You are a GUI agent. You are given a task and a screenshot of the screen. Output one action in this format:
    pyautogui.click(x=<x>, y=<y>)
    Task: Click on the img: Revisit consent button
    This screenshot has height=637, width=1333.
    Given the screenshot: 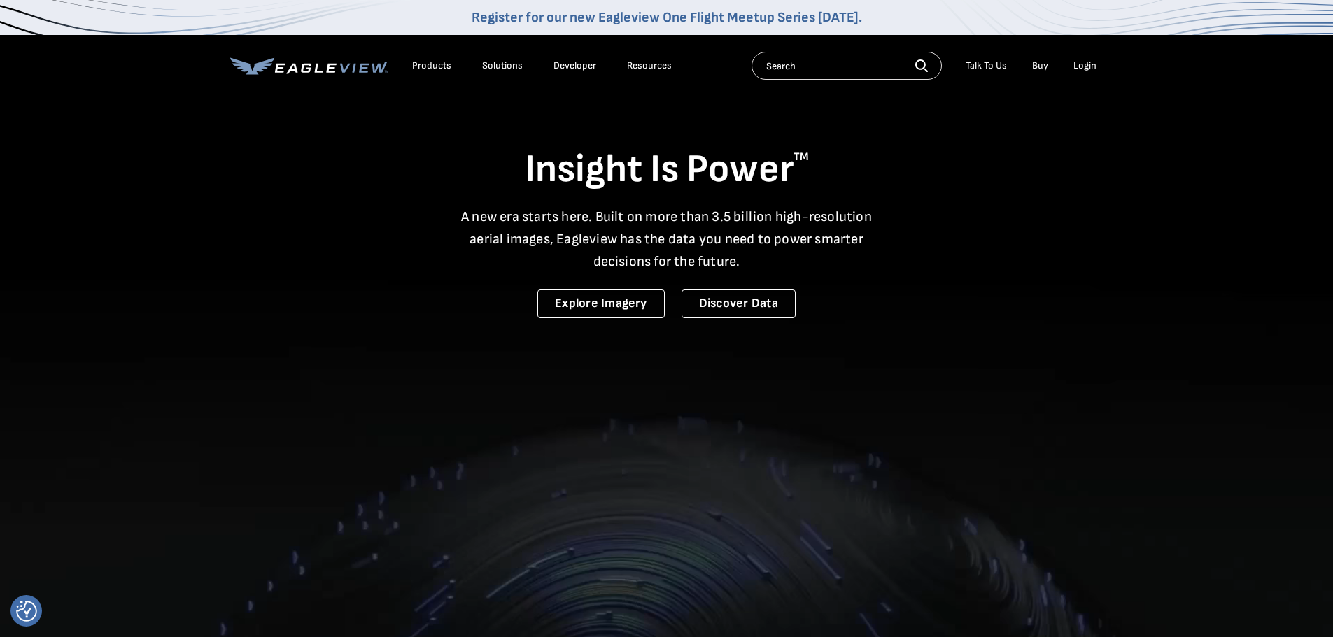 What is the action you would take?
    pyautogui.click(x=27, y=611)
    